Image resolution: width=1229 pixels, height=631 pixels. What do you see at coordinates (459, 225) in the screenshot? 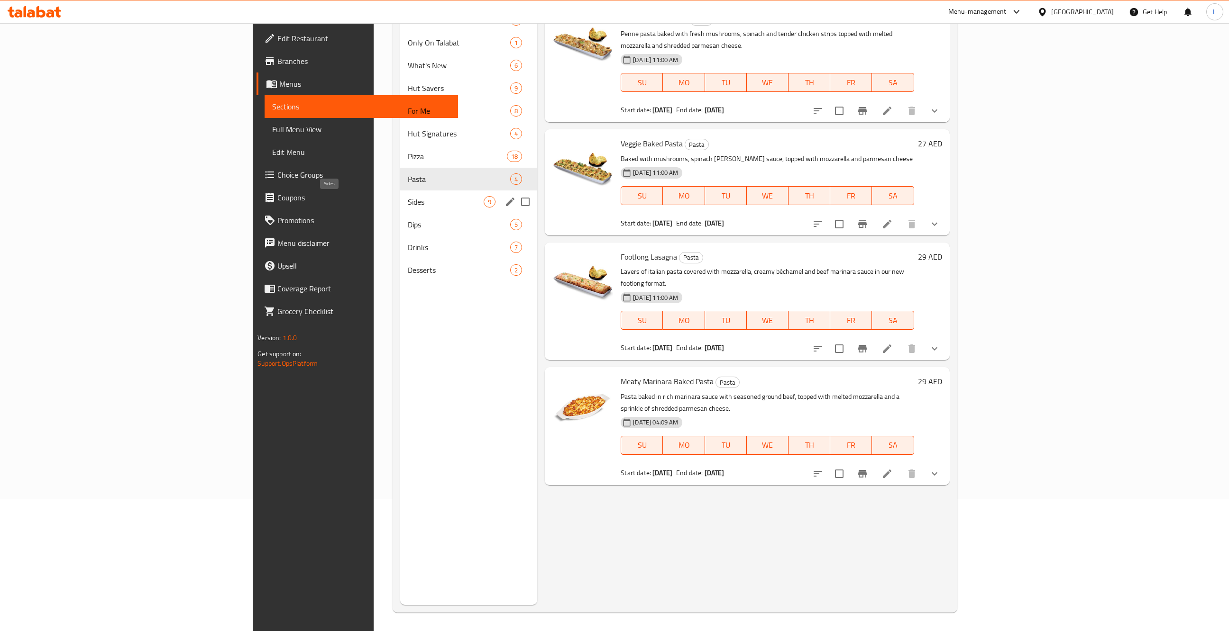
I see `div: Dips` at bounding box center [459, 225].